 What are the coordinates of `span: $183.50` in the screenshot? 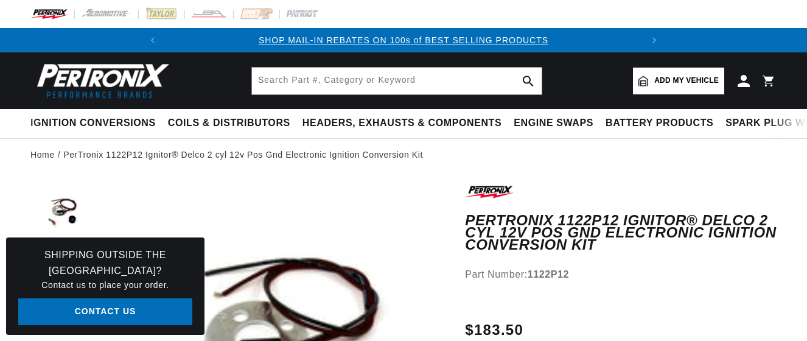 It's located at (494, 330).